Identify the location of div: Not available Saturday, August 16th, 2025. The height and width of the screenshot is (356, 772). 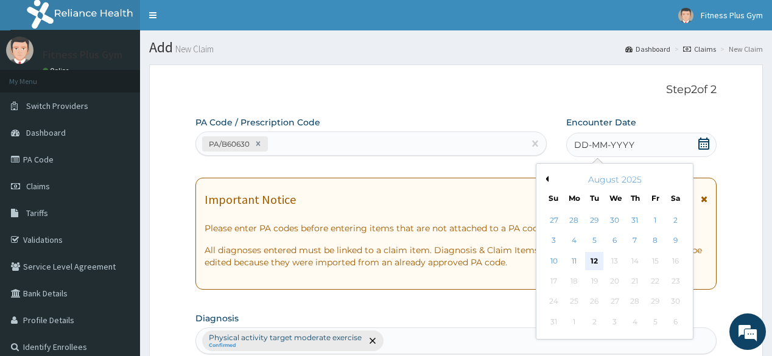
(675, 261).